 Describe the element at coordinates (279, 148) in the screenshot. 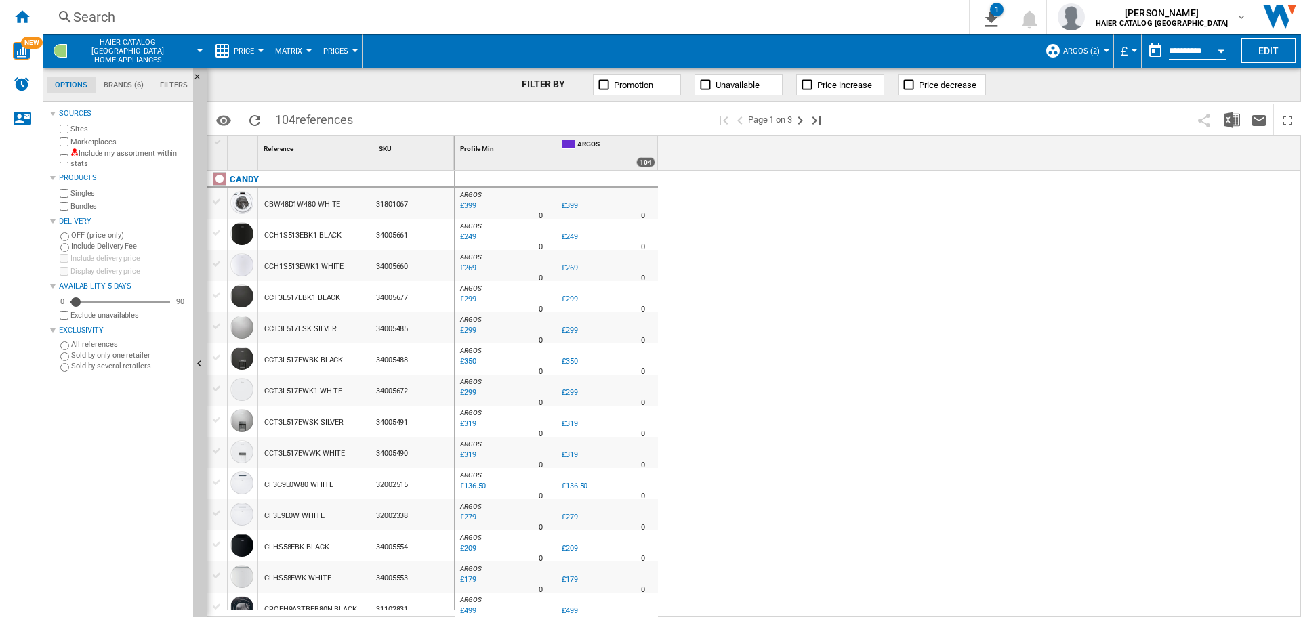

I see `span: Reference` at that location.